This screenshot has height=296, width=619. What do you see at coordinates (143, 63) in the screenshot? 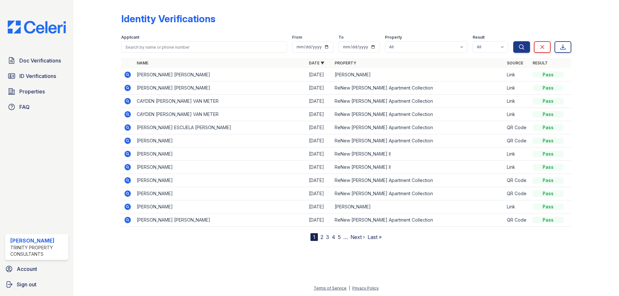
I see `a: Name` at bounding box center [143, 63].